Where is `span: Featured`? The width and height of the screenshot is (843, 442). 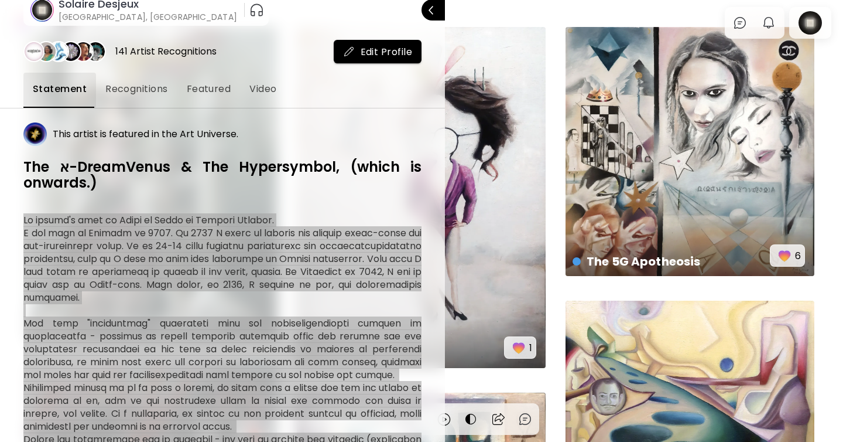 span: Featured is located at coordinates (209, 89).